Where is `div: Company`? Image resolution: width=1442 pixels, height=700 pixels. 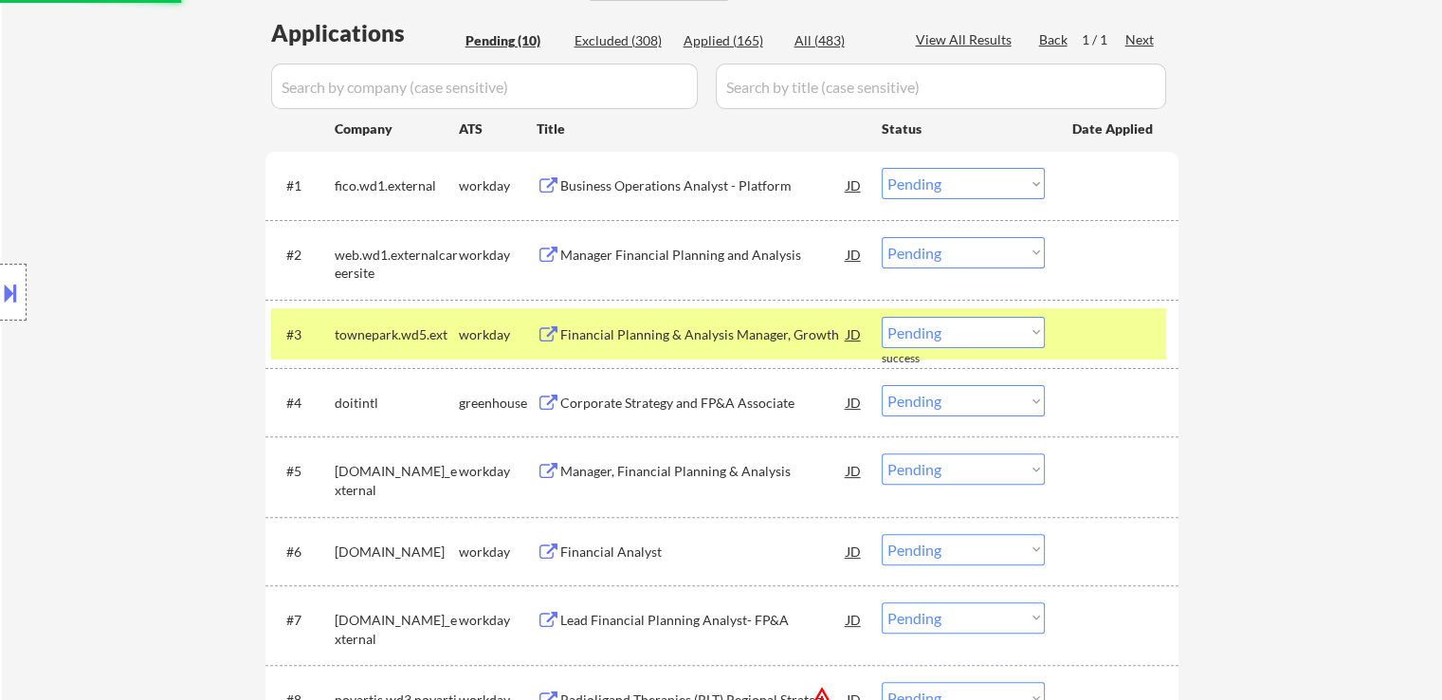
div: Company is located at coordinates (396, 129).